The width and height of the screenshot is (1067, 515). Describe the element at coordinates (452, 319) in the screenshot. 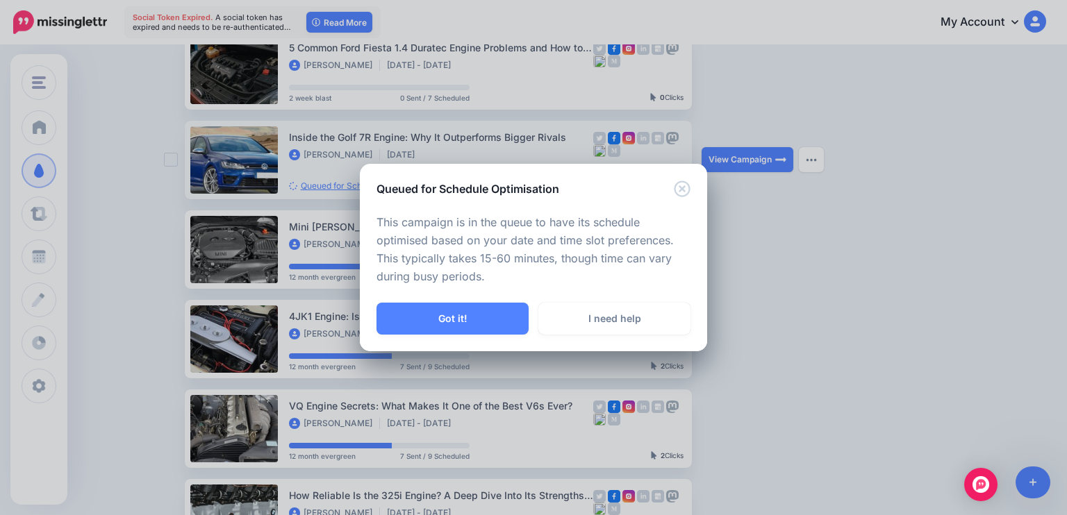

I see `button: Got it!` at that location.